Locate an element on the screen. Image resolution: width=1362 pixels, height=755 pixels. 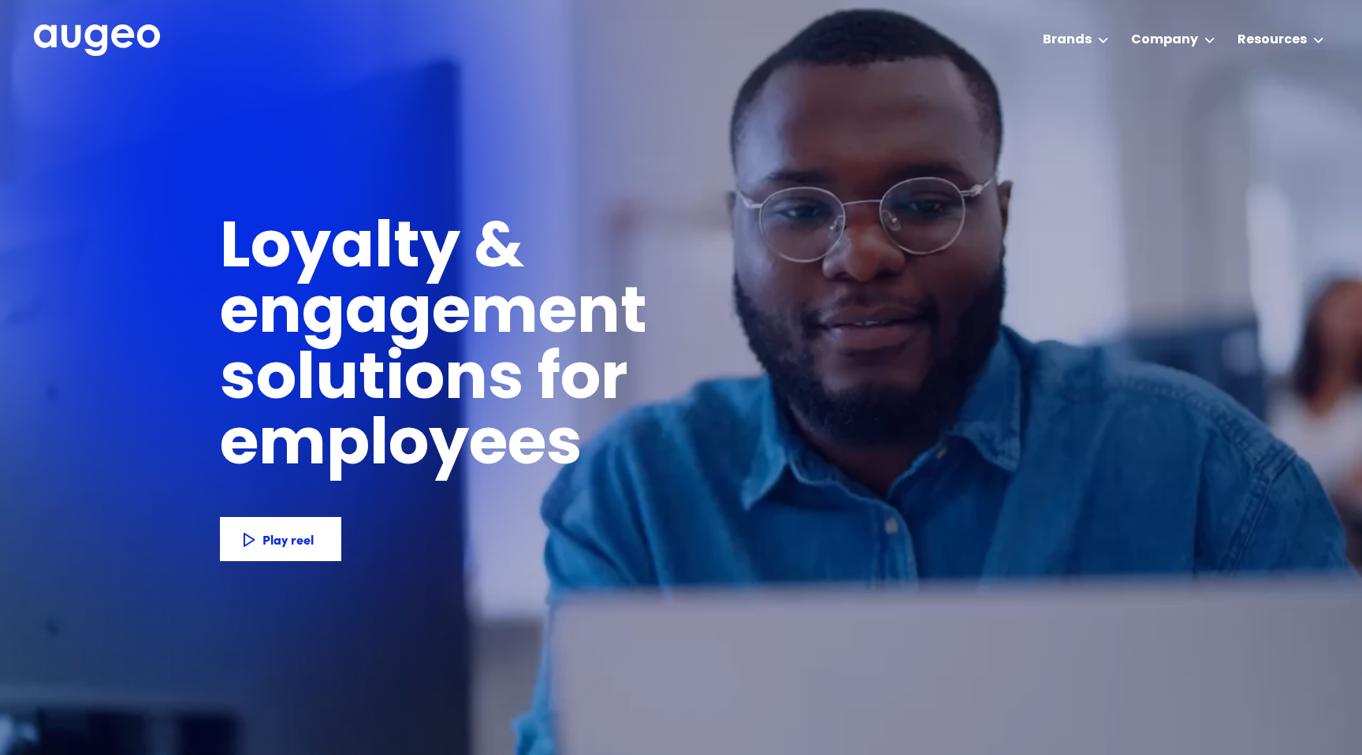
a: home is located at coordinates (97, 41).